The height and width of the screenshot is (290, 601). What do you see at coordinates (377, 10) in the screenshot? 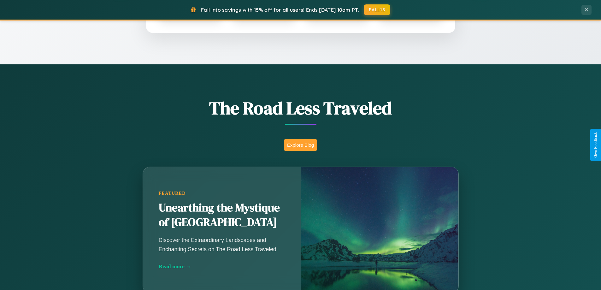
I see `button: FALL15` at bounding box center [377, 10].